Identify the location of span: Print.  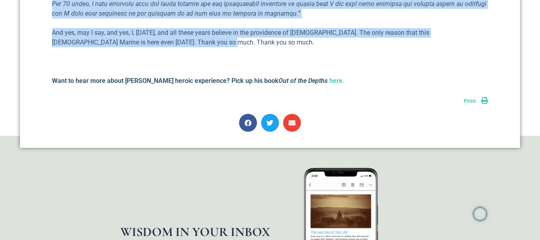
(470, 101).